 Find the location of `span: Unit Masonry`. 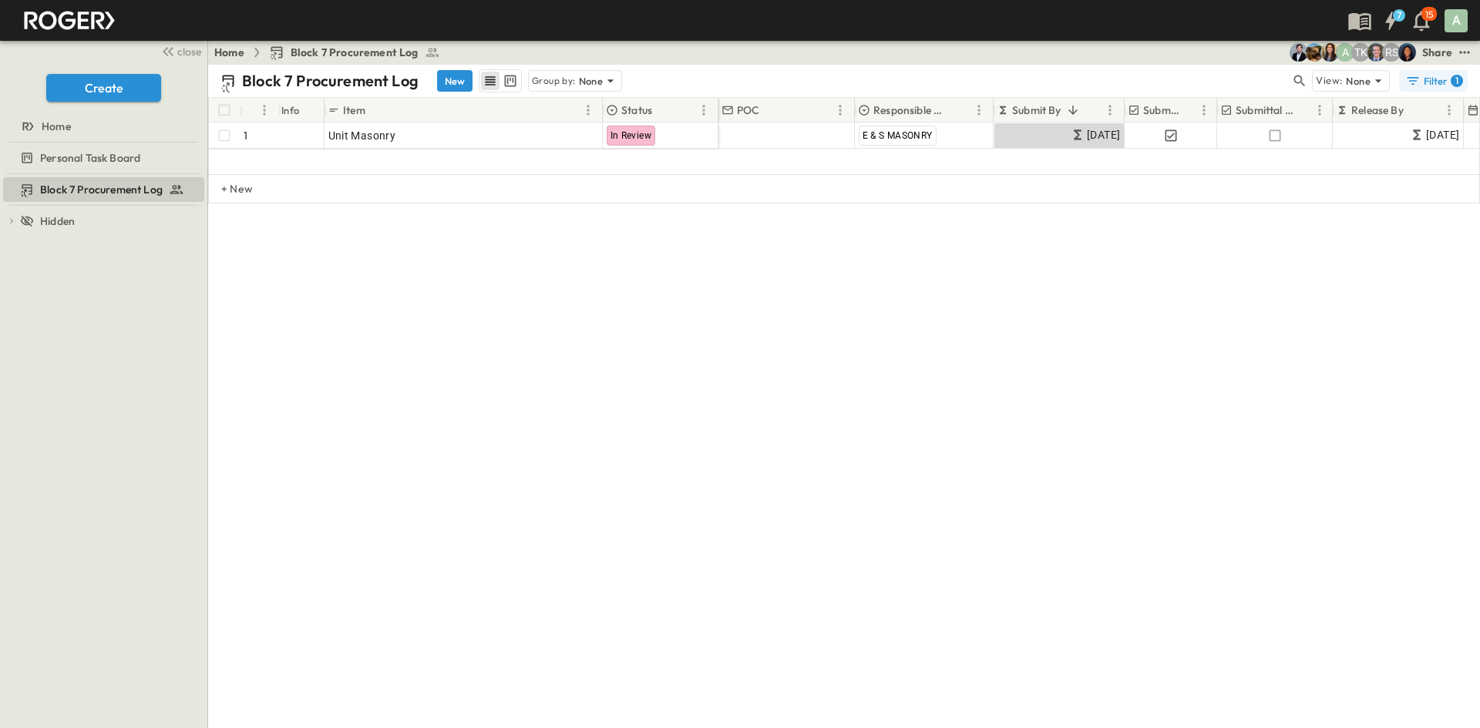

span: Unit Masonry is located at coordinates (362, 136).